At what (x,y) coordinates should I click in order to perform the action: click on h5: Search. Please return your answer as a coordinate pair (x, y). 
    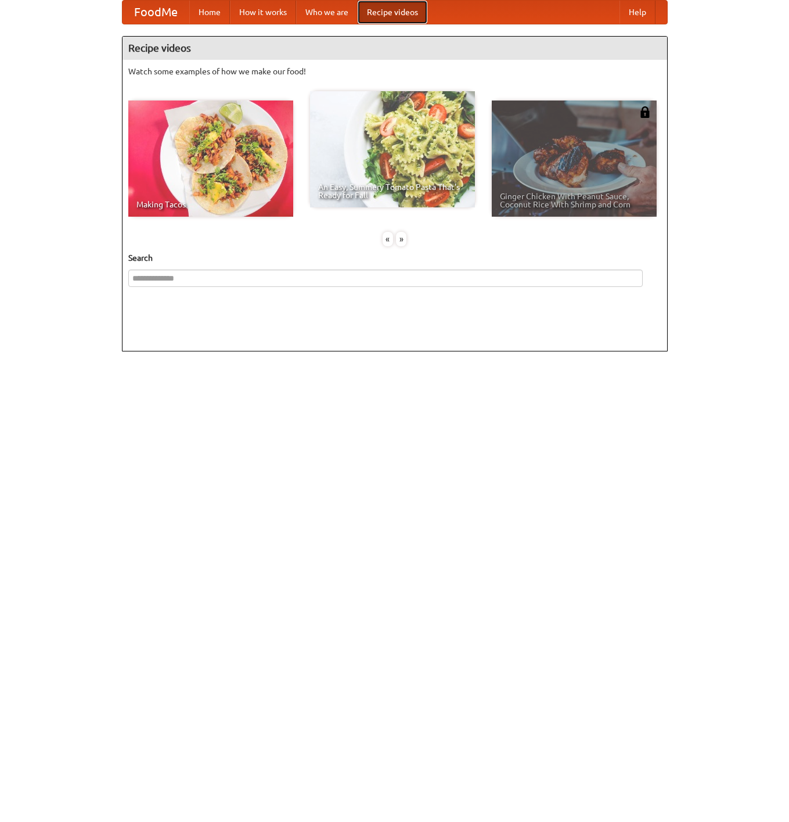
    Looking at the image, I should click on (395, 258).